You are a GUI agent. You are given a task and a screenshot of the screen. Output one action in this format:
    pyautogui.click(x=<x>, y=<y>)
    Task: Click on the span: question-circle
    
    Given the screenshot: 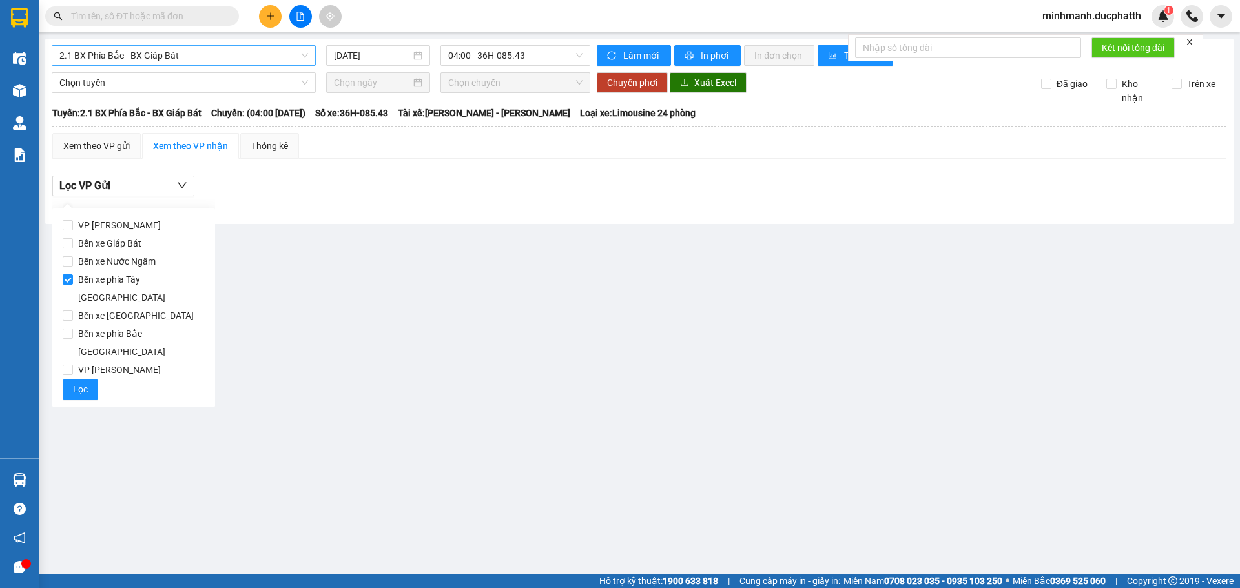 What is the action you would take?
    pyautogui.click(x=19, y=509)
    